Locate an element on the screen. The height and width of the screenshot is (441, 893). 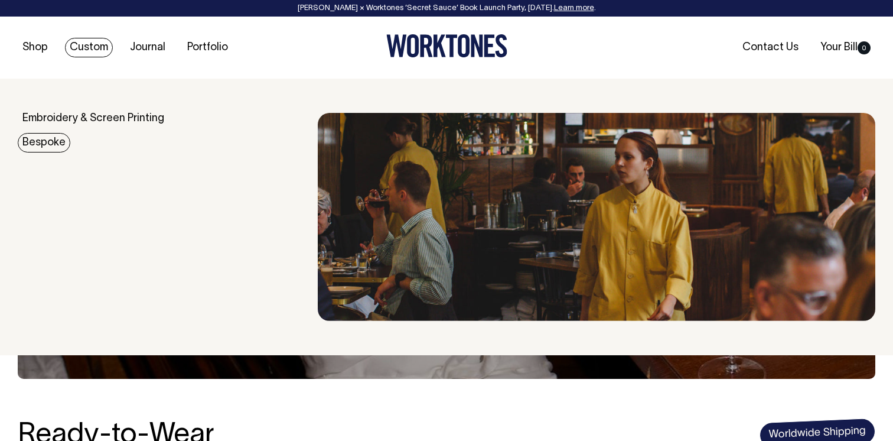
a: Contact Us is located at coordinates (770, 47).